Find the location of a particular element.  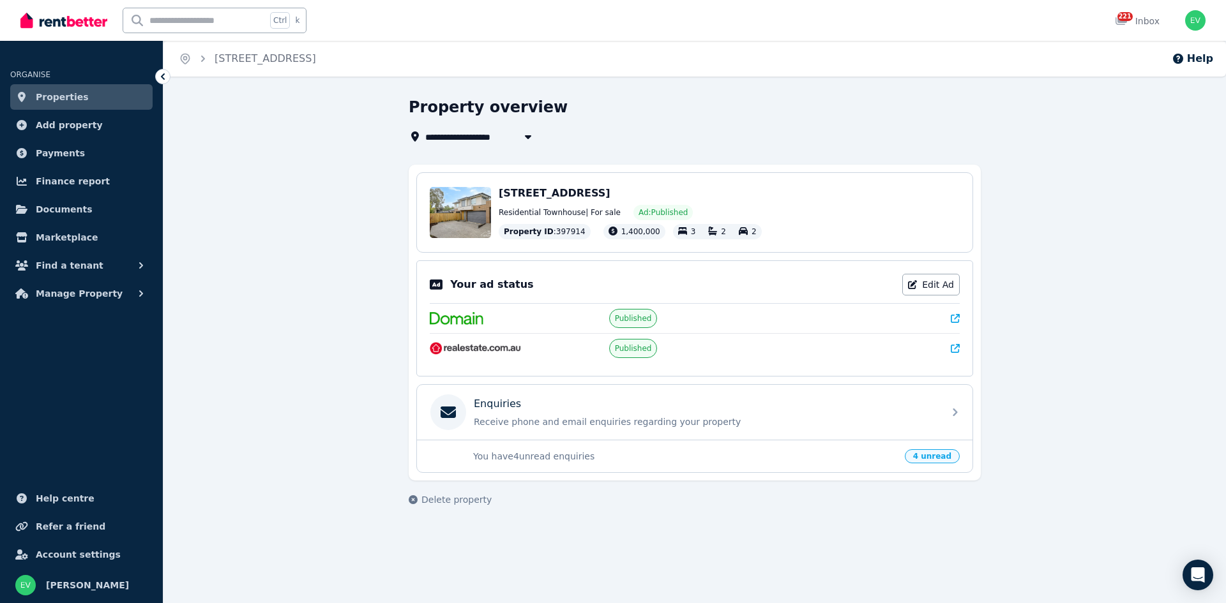

span: 1,400,000 is located at coordinates (640, 232).